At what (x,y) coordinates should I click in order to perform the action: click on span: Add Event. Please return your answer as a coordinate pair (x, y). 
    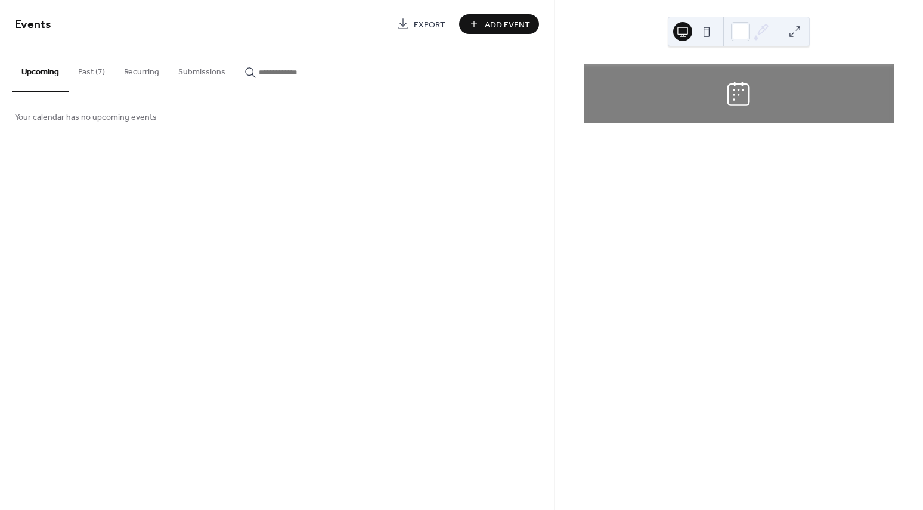
    Looking at the image, I should click on (507, 24).